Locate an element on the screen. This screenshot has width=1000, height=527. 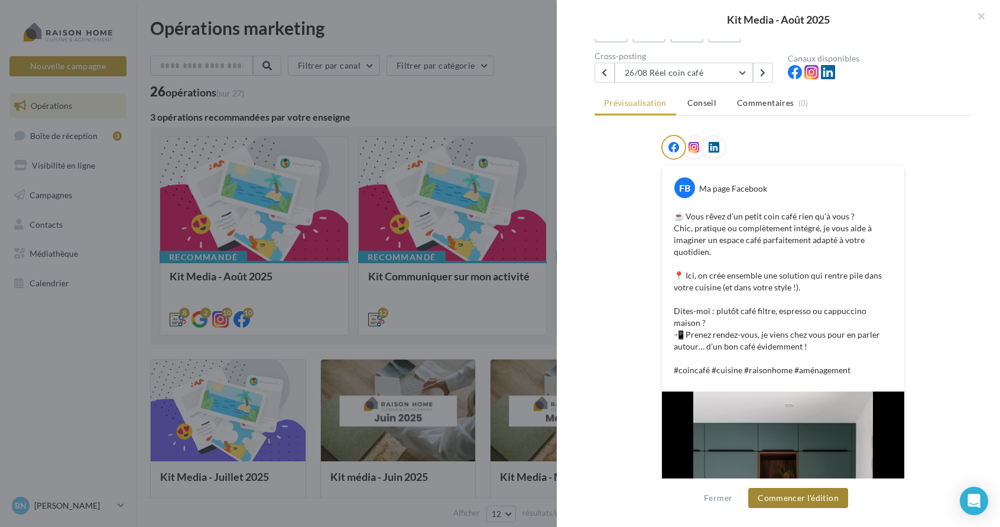
div: FB is located at coordinates (684, 187).